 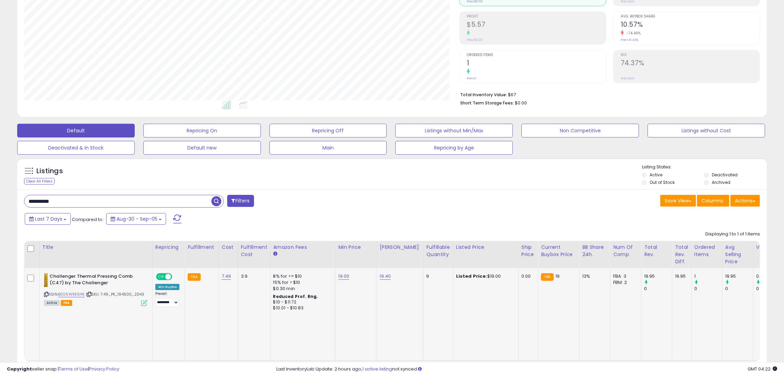 What do you see at coordinates (73, 369) in the screenshot?
I see `a: Terms of Use` at bounding box center [73, 369].